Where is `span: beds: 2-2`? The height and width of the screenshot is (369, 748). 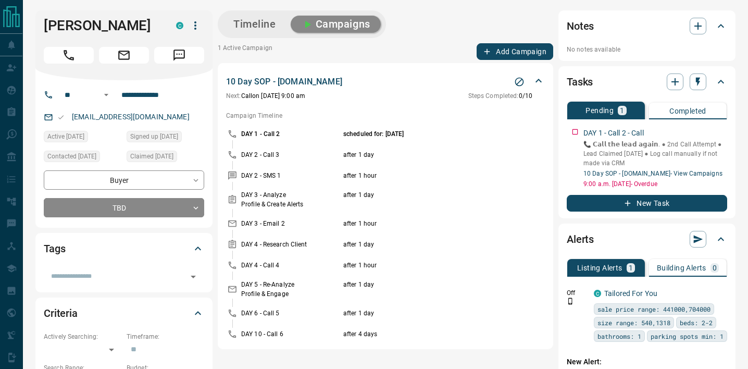
span: beds: 2-2 is located at coordinates (696, 323).